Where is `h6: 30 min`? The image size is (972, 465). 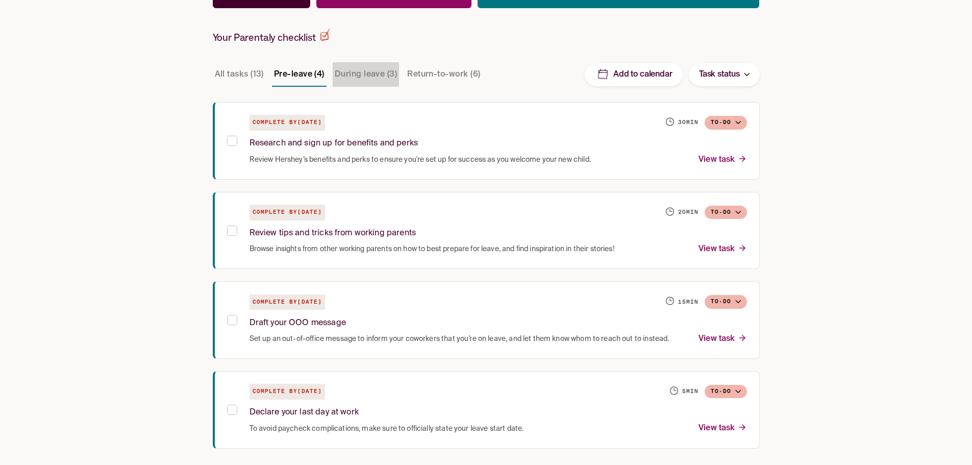 h6: 30 min is located at coordinates (688, 122).